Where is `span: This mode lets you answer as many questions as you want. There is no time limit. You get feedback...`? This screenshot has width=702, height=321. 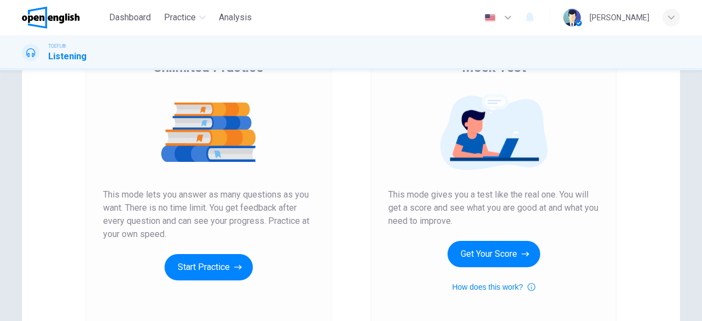
span: This mode lets you answer as many questions as you want. There is no time limit. You get feedback... is located at coordinates (208, 215).